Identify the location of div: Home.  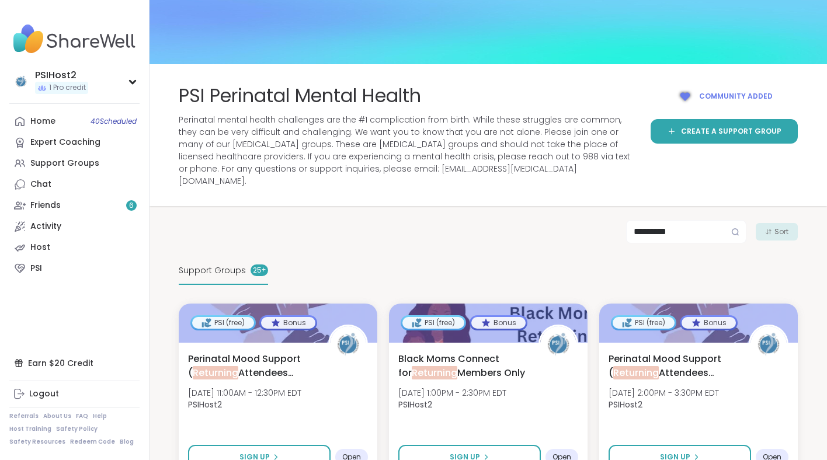
(43, 122).